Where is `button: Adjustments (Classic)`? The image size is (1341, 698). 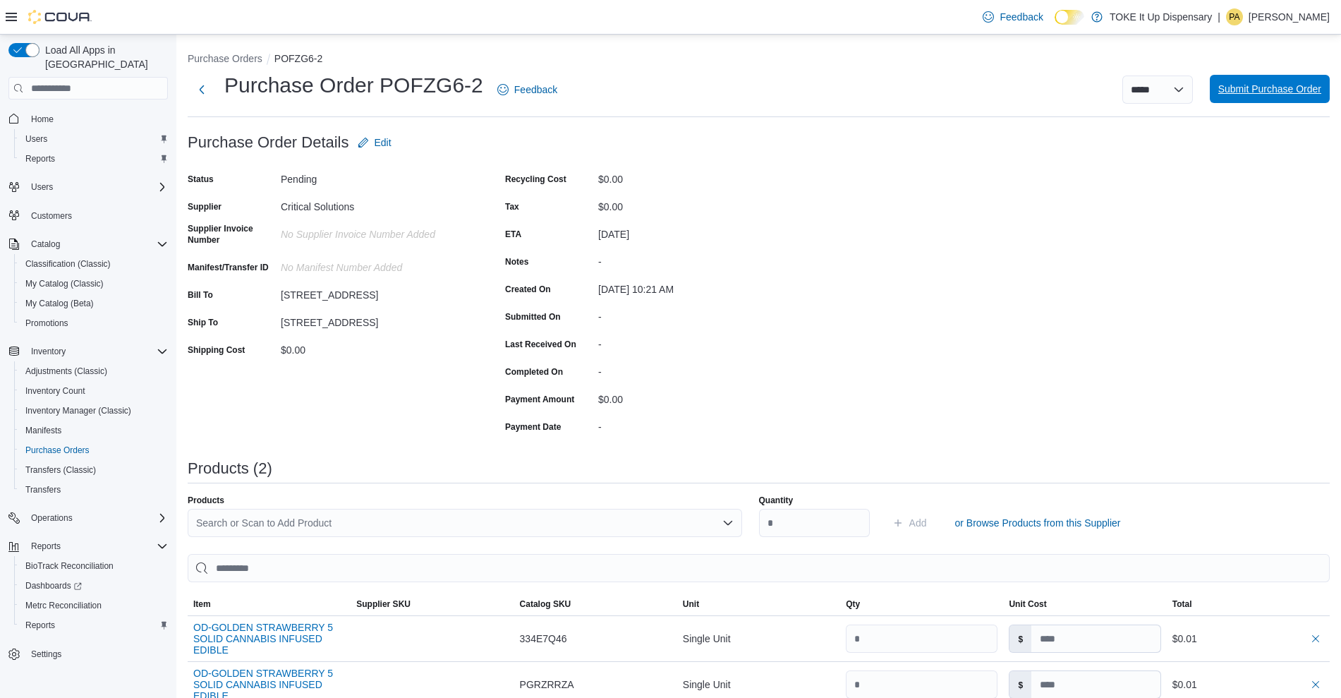 button: Adjustments (Classic) is located at coordinates (94, 371).